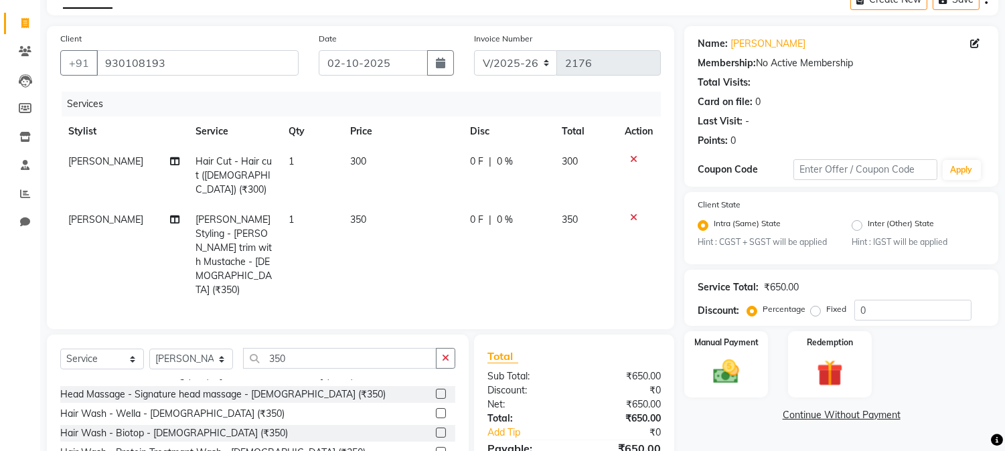 The width and height of the screenshot is (1005, 451). Describe the element at coordinates (865, 169) in the screenshot. I see `input: Enter Offer / Coupon Code` at that location.